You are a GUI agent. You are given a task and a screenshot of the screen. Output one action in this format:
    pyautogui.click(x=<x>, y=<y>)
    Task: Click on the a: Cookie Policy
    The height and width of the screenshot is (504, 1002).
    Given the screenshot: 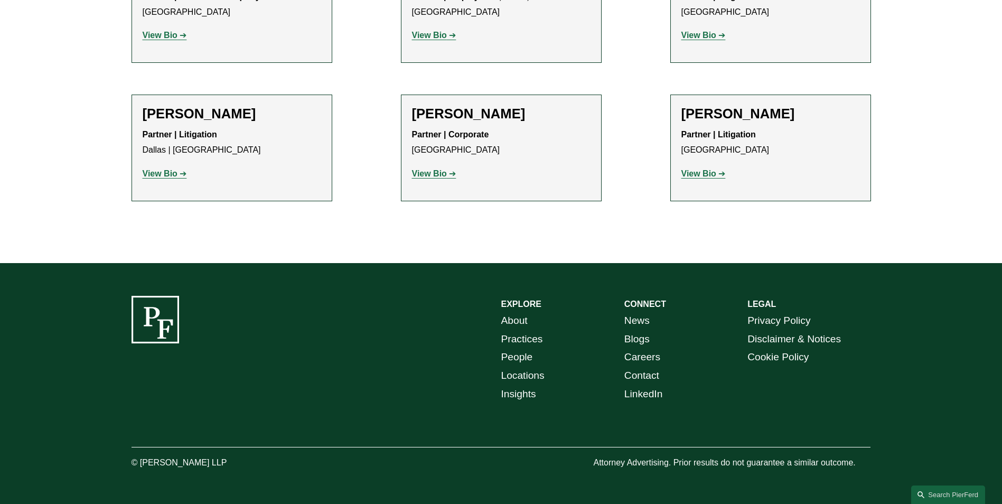 What is the action you would take?
    pyautogui.click(x=778, y=357)
    